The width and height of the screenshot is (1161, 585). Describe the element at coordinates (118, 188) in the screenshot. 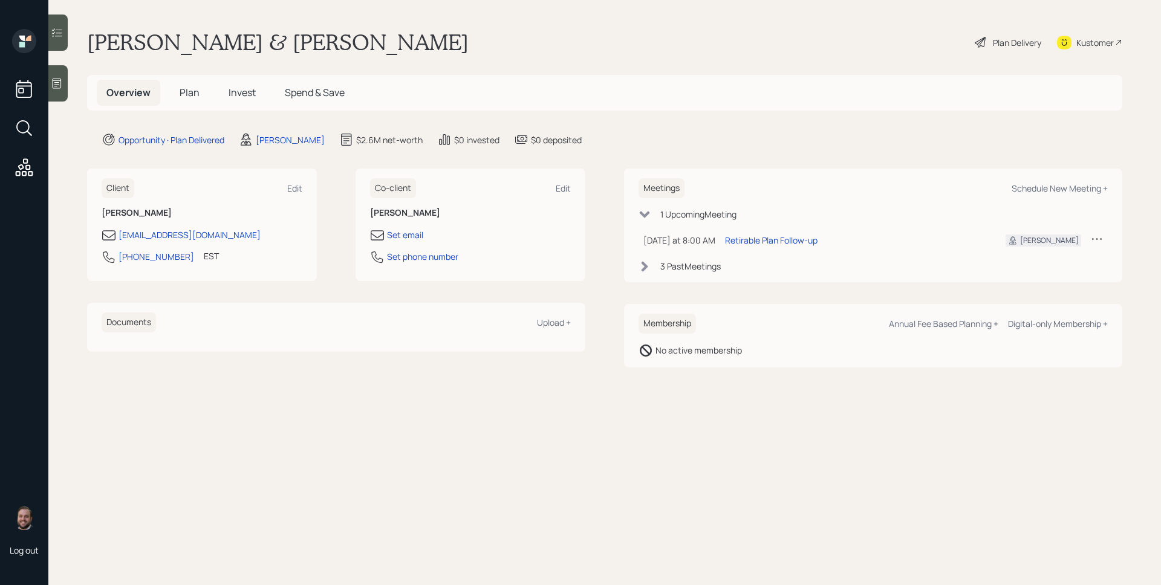

I see `h6: Client` at that location.